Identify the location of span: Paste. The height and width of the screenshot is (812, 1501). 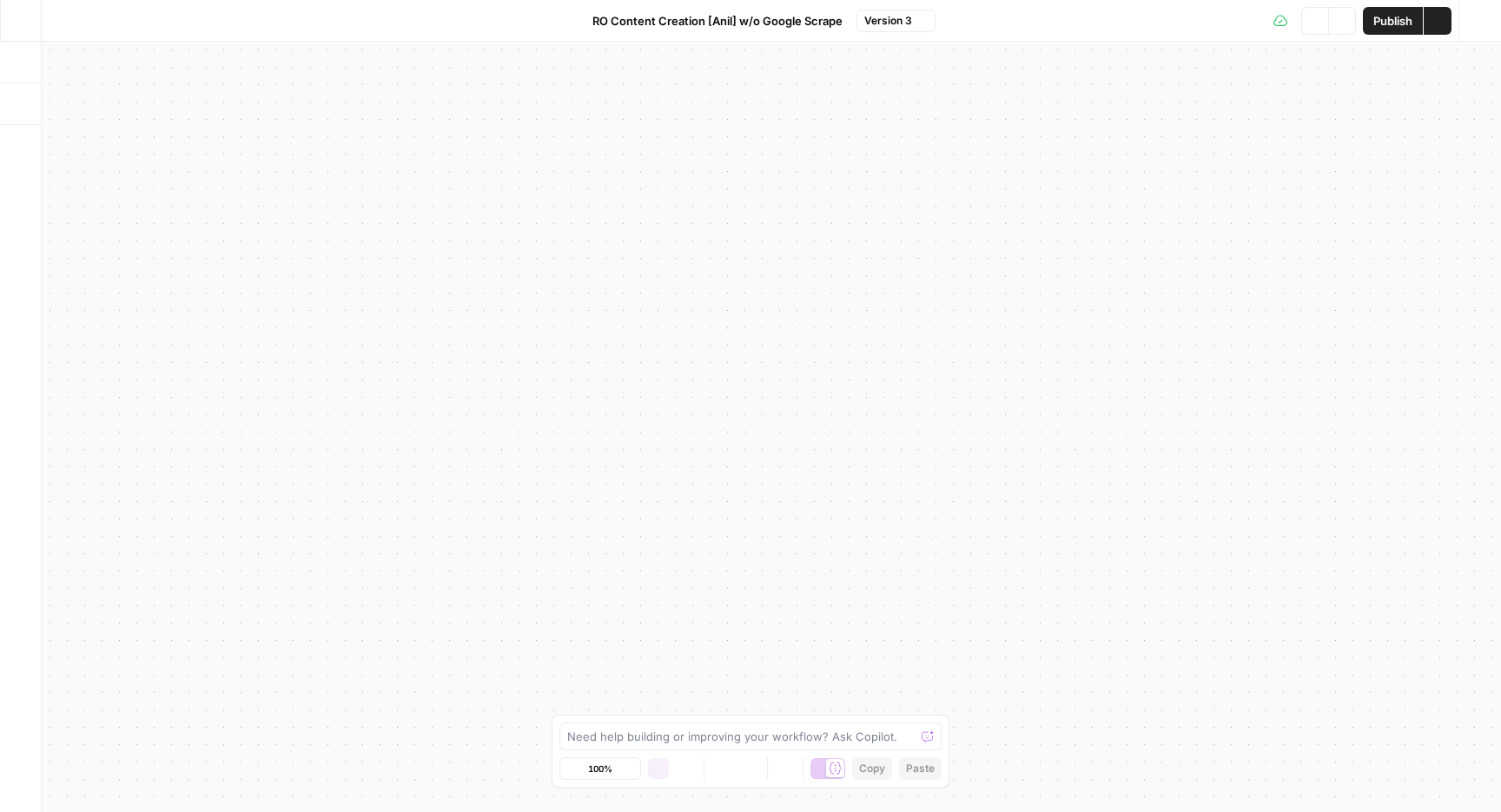
(920, 769).